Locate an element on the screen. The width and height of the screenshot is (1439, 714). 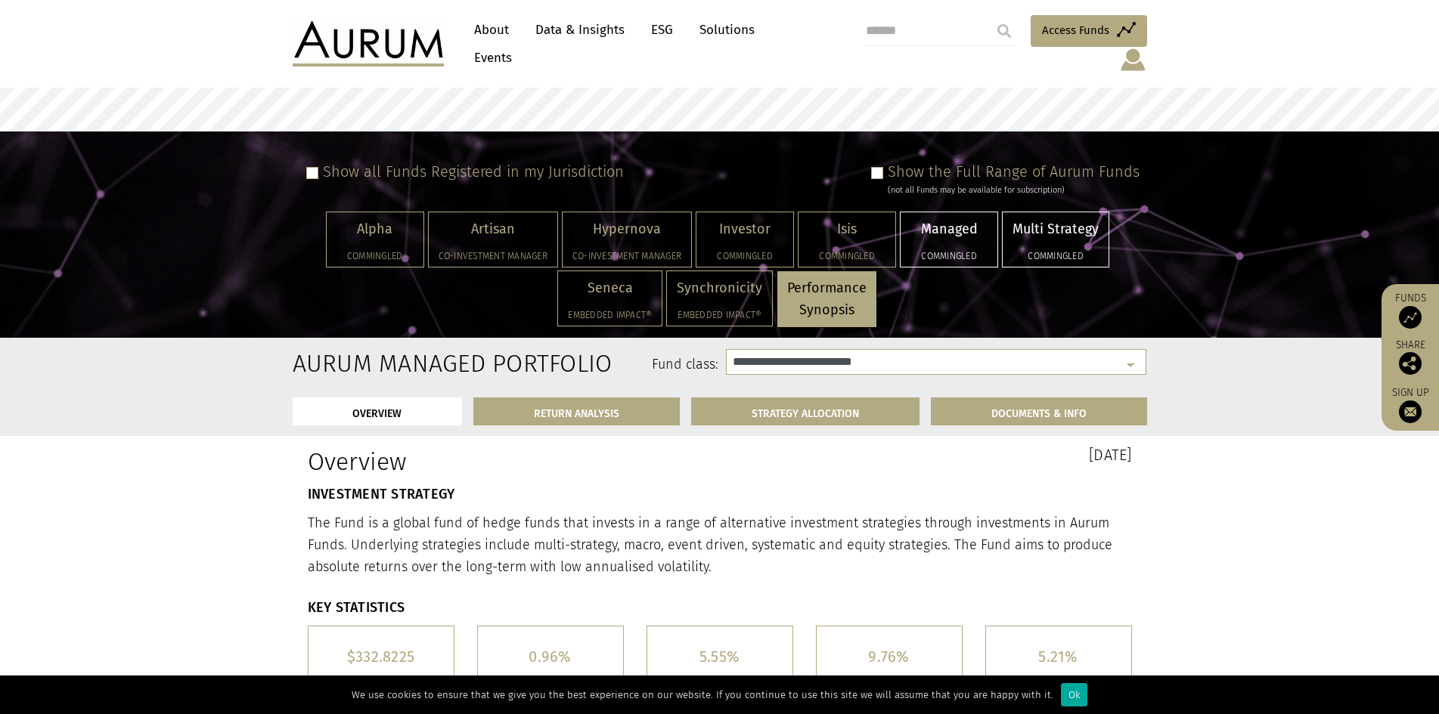
p: Multi Strategy is located at coordinates (1055, 229).